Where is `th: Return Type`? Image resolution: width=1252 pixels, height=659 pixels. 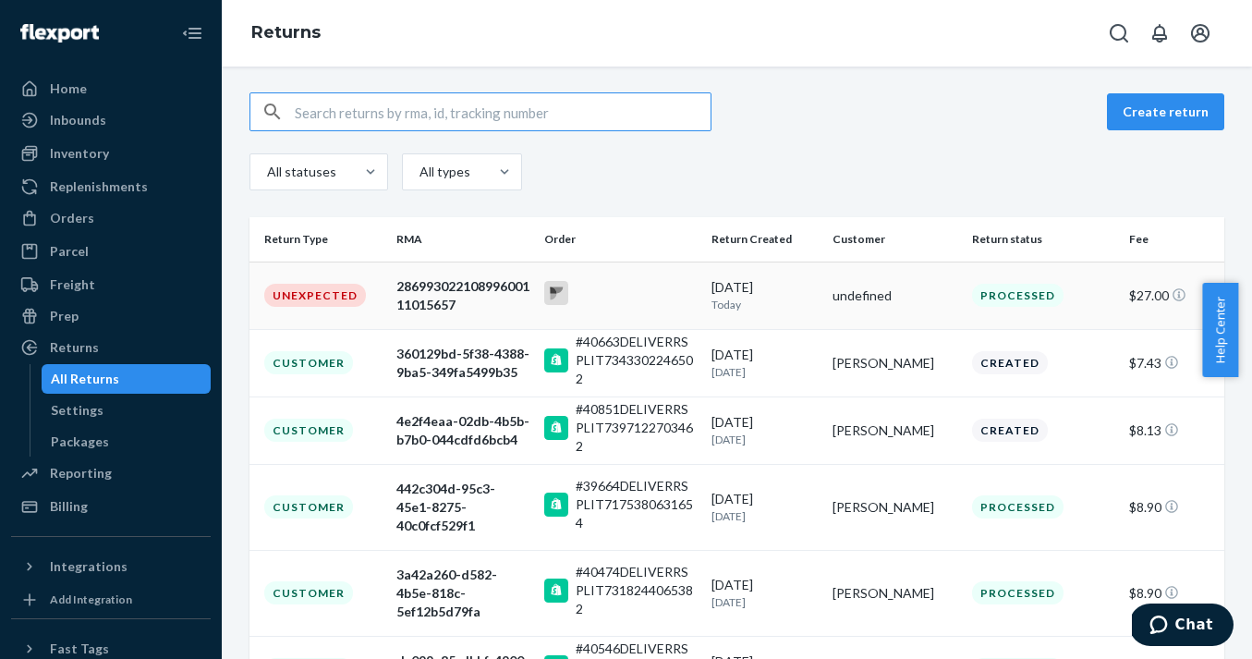
th: Return Type is located at coordinates (319, 239).